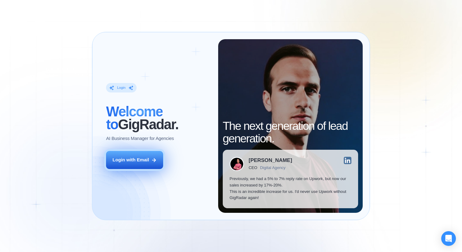 The height and width of the screenshot is (252, 462). Describe the element at coordinates (253, 167) in the screenshot. I see `div: CEO` at that location.